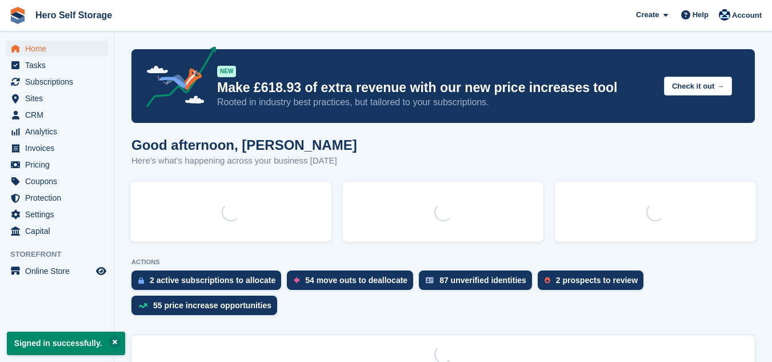 Image resolution: width=772 pixels, height=362 pixels. Describe the element at coordinates (226, 71) in the screenshot. I see `div: NEW` at that location.